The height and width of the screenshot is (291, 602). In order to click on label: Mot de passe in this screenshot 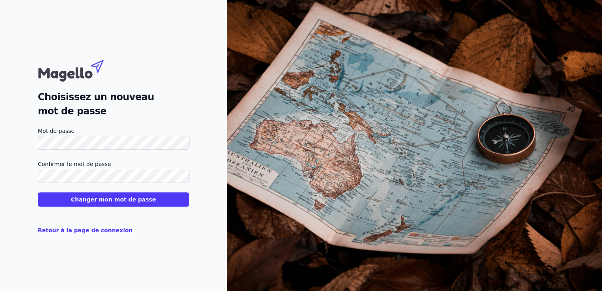, I will do `click(114, 131)`.